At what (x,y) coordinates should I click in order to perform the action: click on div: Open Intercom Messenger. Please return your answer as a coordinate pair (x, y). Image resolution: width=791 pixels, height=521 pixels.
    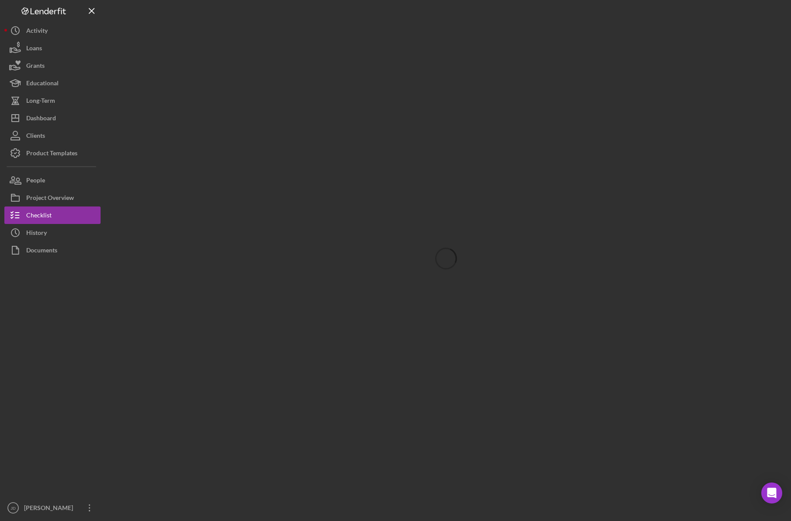
    Looking at the image, I should click on (772, 493).